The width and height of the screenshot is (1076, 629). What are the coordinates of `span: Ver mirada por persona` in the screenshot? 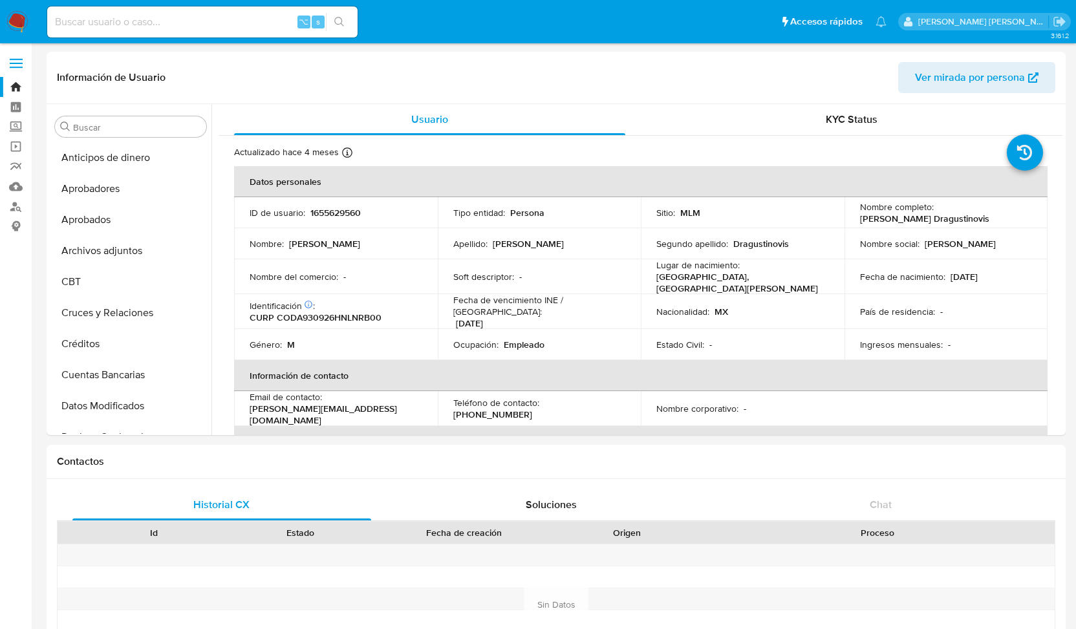 It's located at (970, 78).